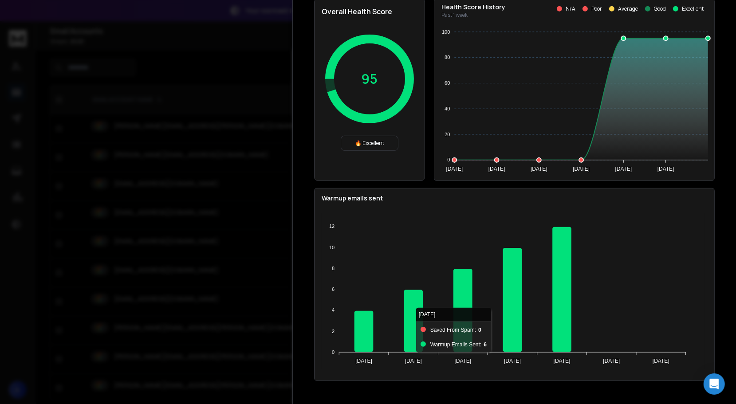  Describe the element at coordinates (447, 134) in the screenshot. I see `tspan: 20` at that location.